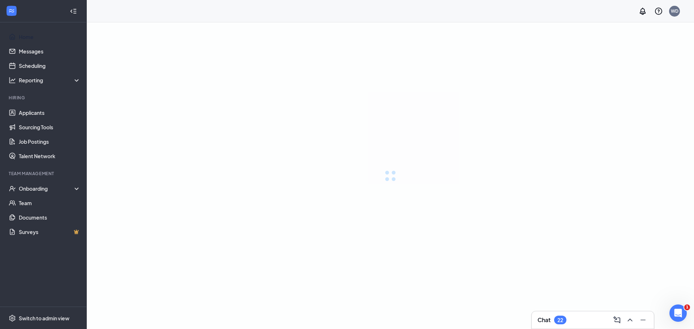 This screenshot has height=329, width=694. Describe the element at coordinates (643, 320) in the screenshot. I see `button: Minimize` at that location.